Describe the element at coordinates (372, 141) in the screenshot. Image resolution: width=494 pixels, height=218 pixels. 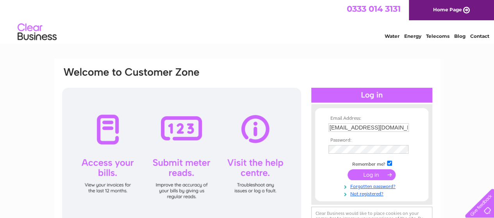
I see `th: Password:` at that location.